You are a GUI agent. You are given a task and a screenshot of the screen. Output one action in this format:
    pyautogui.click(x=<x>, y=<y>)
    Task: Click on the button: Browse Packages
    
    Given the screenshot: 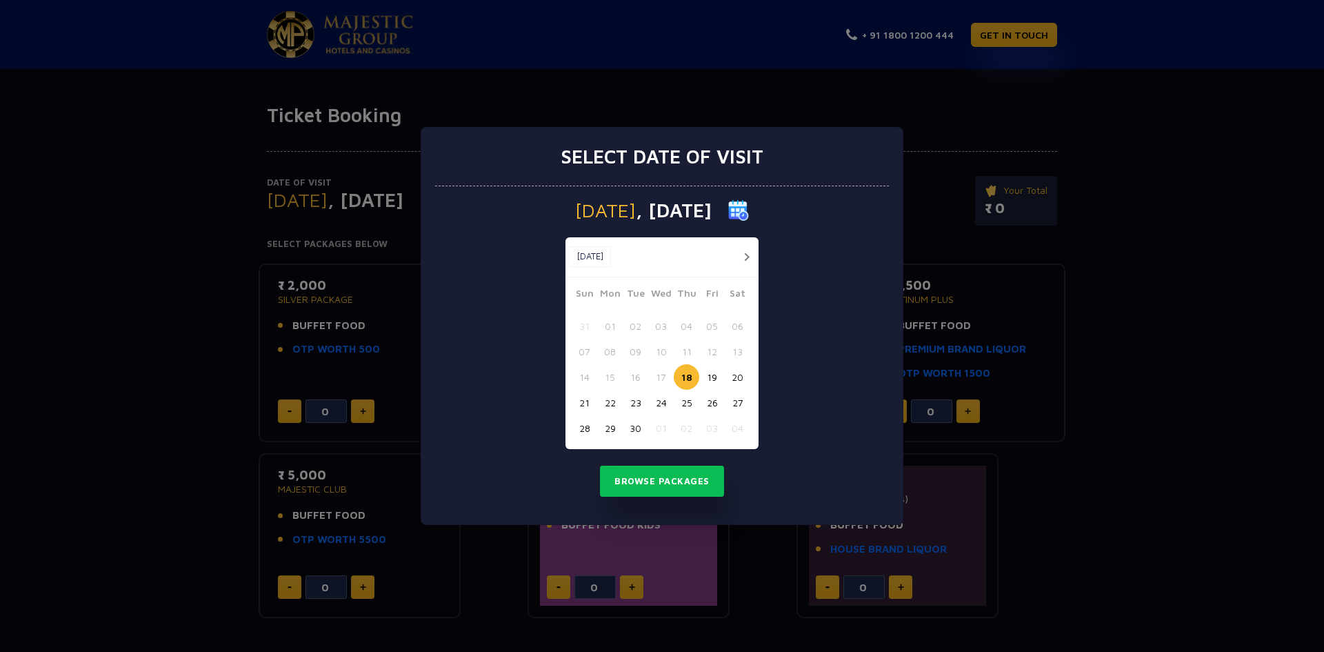 What is the action you would take?
    pyautogui.click(x=662, y=481)
    